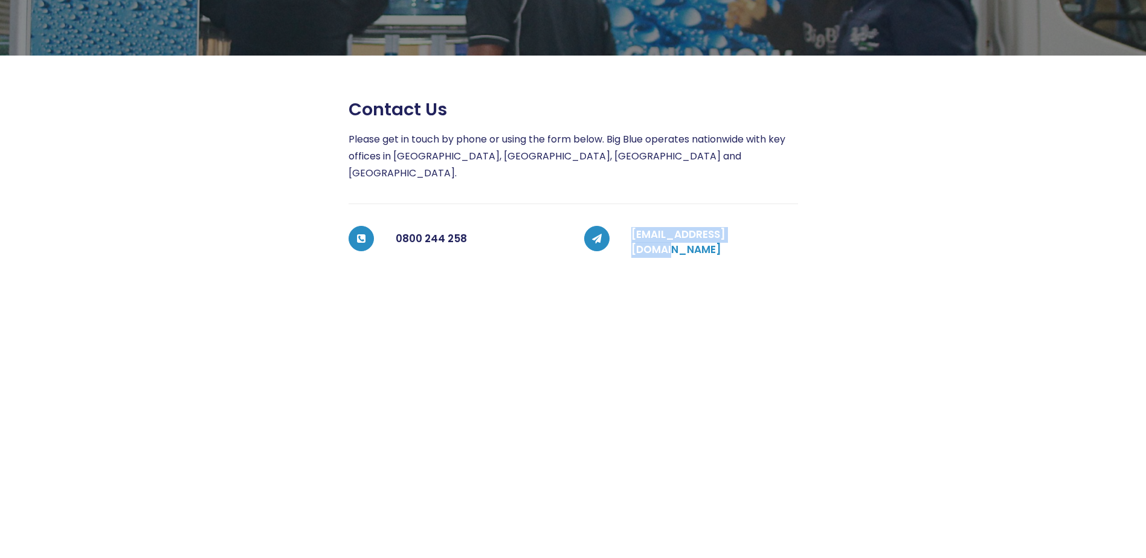 Image resolution: width=1146 pixels, height=558 pixels. Describe the element at coordinates (397, 109) in the screenshot. I see `span: Contact us` at that location.